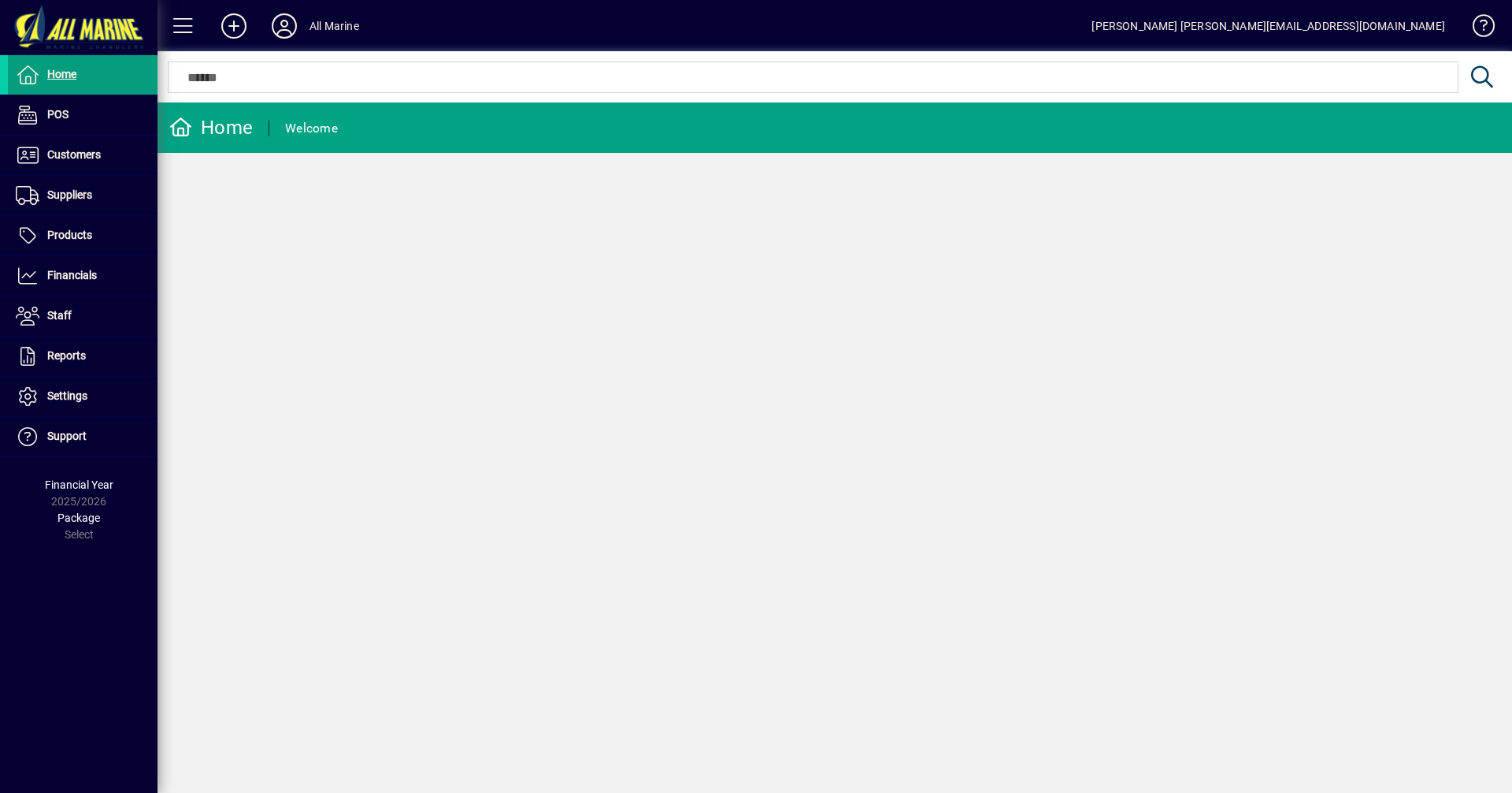  I want to click on span: Support, so click(67, 436).